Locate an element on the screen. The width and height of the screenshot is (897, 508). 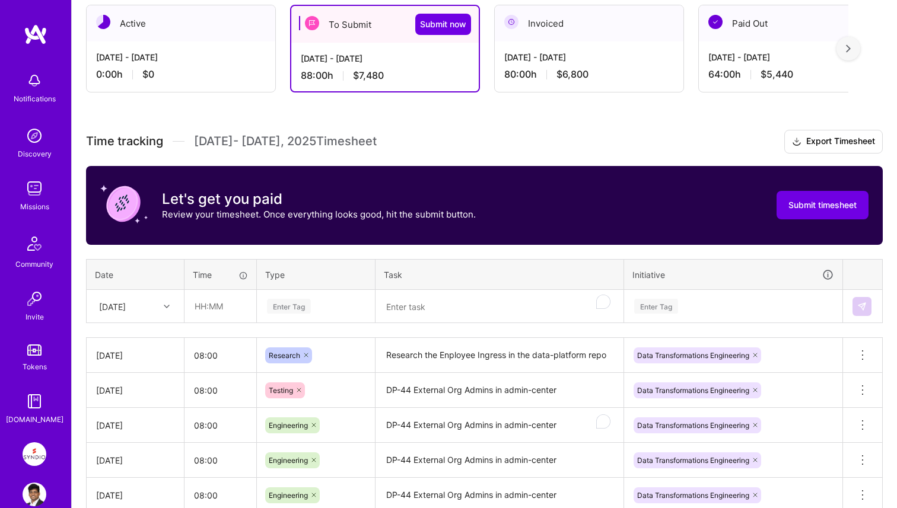
th: Date is located at coordinates (135, 275).